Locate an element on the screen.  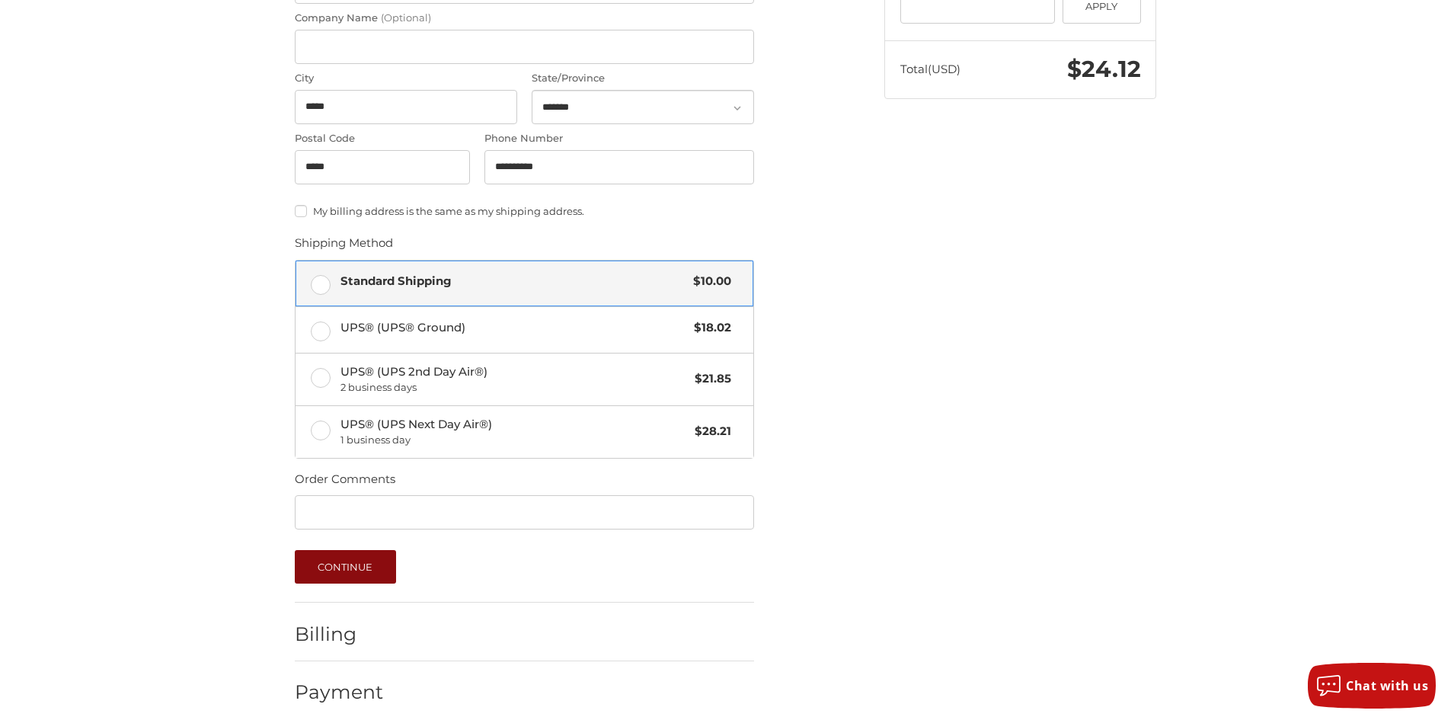
span: $10.00 is located at coordinates (708, 281).